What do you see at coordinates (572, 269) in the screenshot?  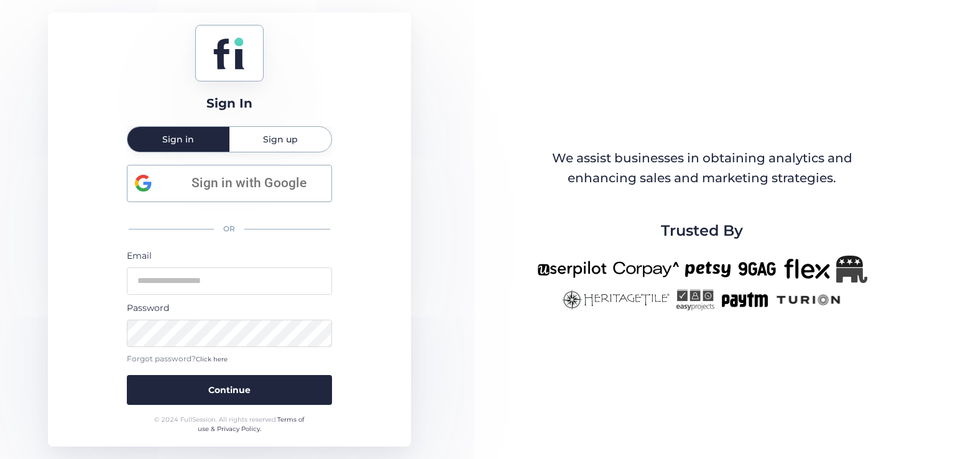 I see `img: userpilot-new.png` at bounding box center [572, 269].